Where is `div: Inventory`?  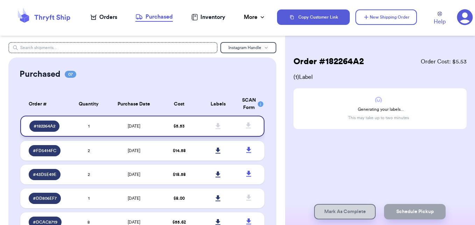 div: Inventory is located at coordinates (208, 17).